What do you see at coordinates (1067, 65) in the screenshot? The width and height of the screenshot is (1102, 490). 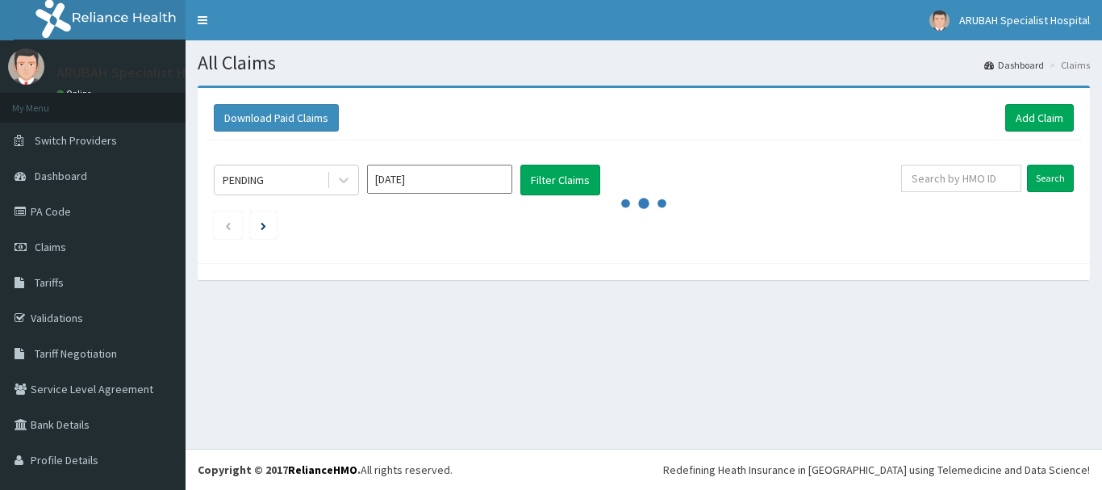 I see `li: Claims` at bounding box center [1067, 65].